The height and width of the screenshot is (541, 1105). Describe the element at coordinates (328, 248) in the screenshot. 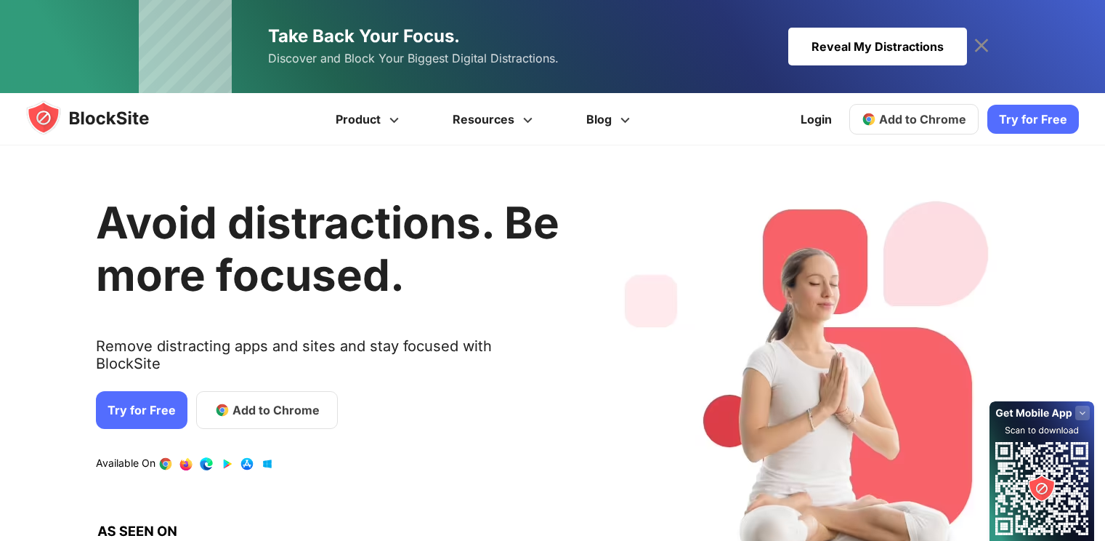

I see `h1: Avoid distractions. Be more focused.` at that location.